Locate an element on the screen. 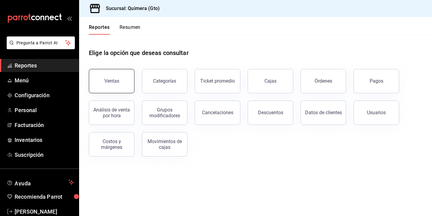  div: Ventas is located at coordinates (112, 81).